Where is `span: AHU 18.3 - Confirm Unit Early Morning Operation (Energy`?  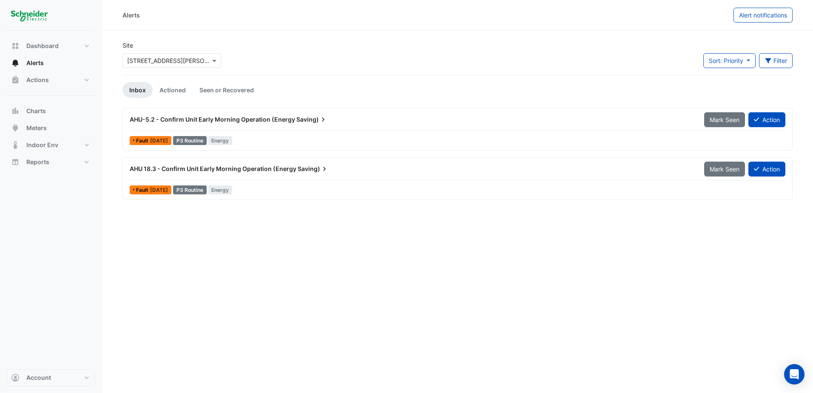
span: AHU 18.3 - Confirm Unit Early Morning Operation (Energy is located at coordinates (213, 168).